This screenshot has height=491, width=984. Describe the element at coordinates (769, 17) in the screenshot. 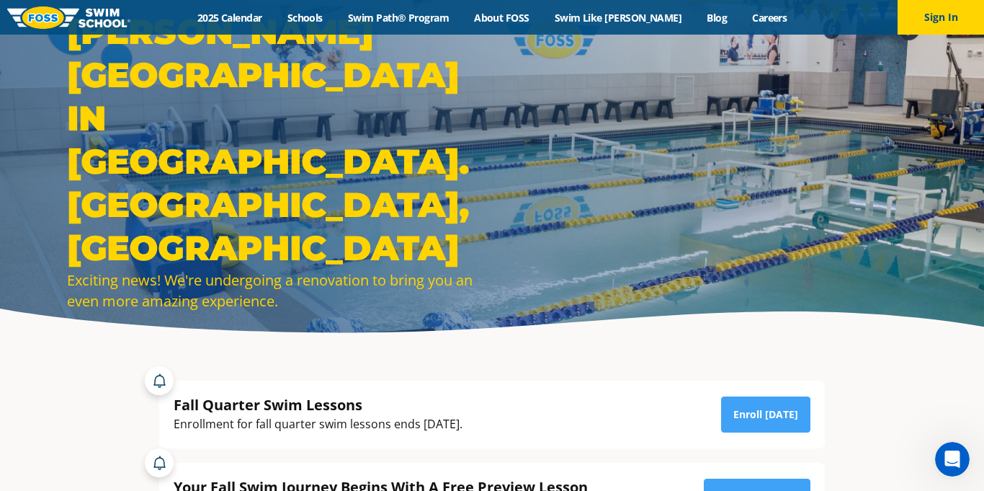

I see `a: Careers` at that location.